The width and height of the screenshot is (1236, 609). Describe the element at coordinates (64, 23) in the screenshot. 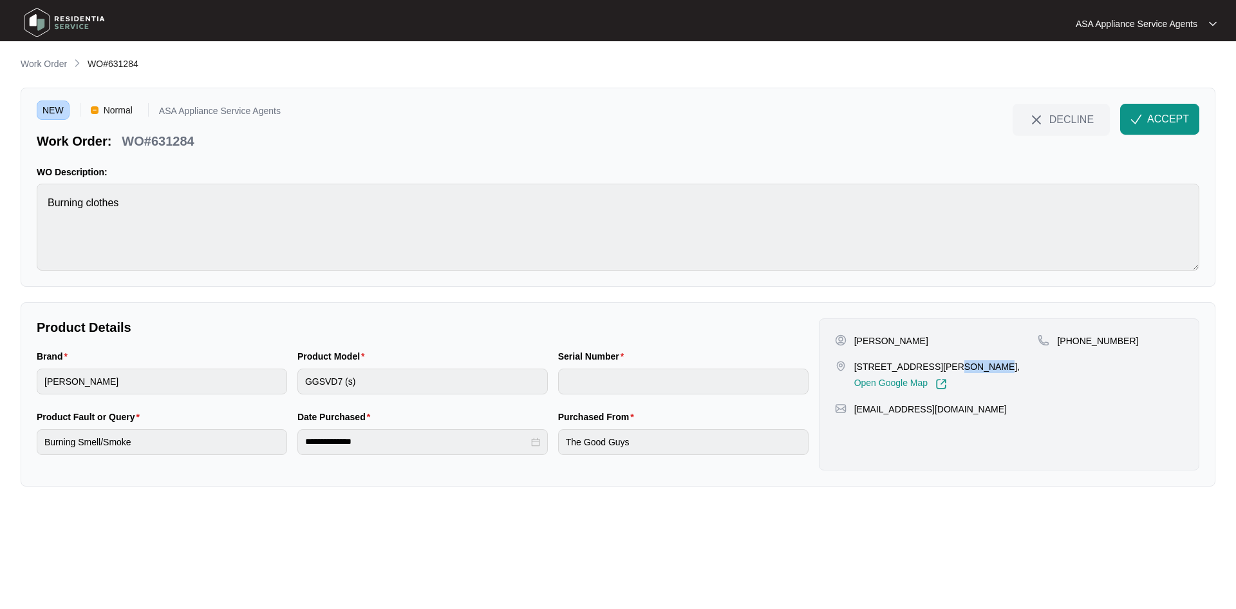

I see `img: residentia service logo` at that location.